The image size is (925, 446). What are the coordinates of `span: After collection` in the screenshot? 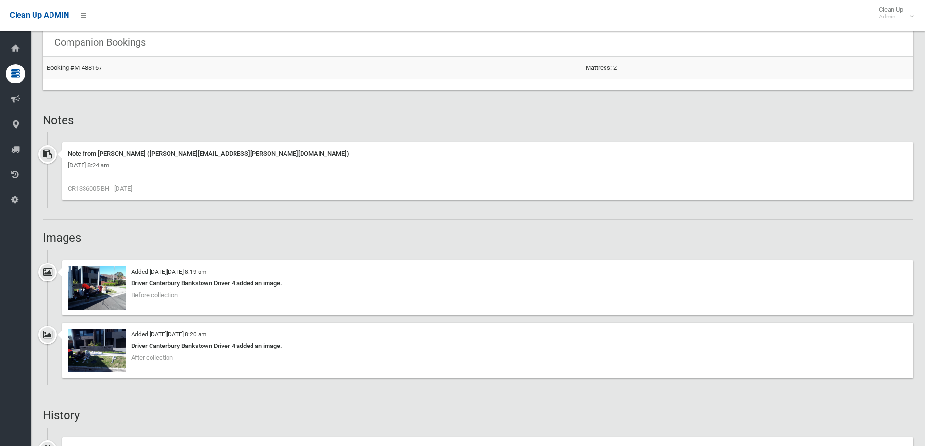 It's located at (152, 357).